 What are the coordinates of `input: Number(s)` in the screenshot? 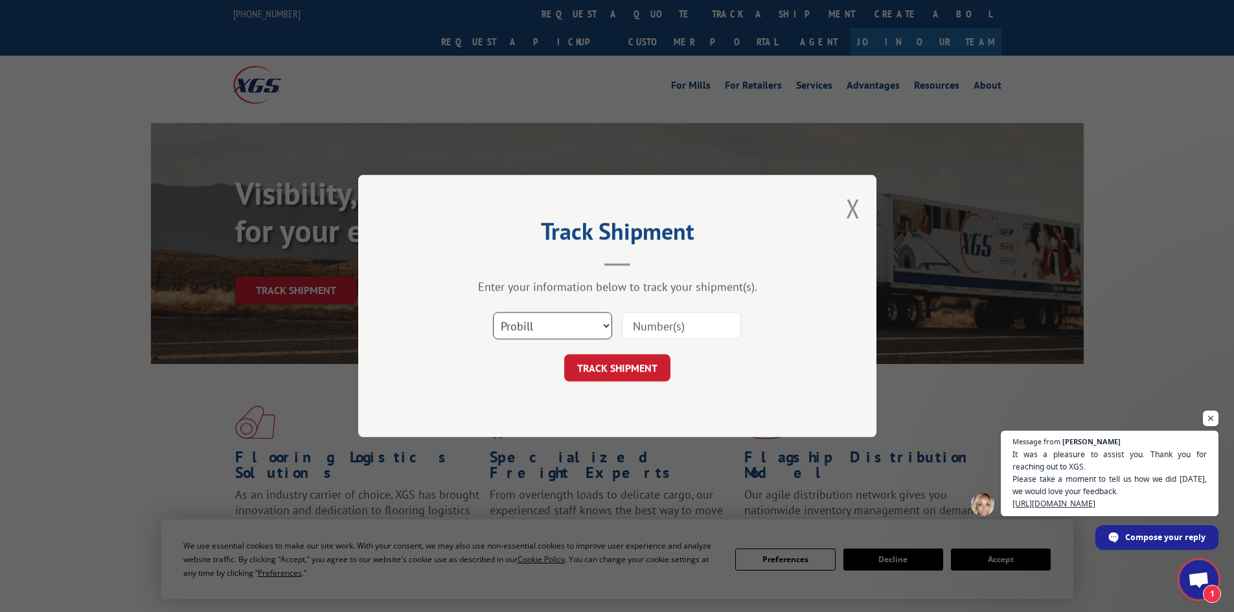 It's located at (681, 326).